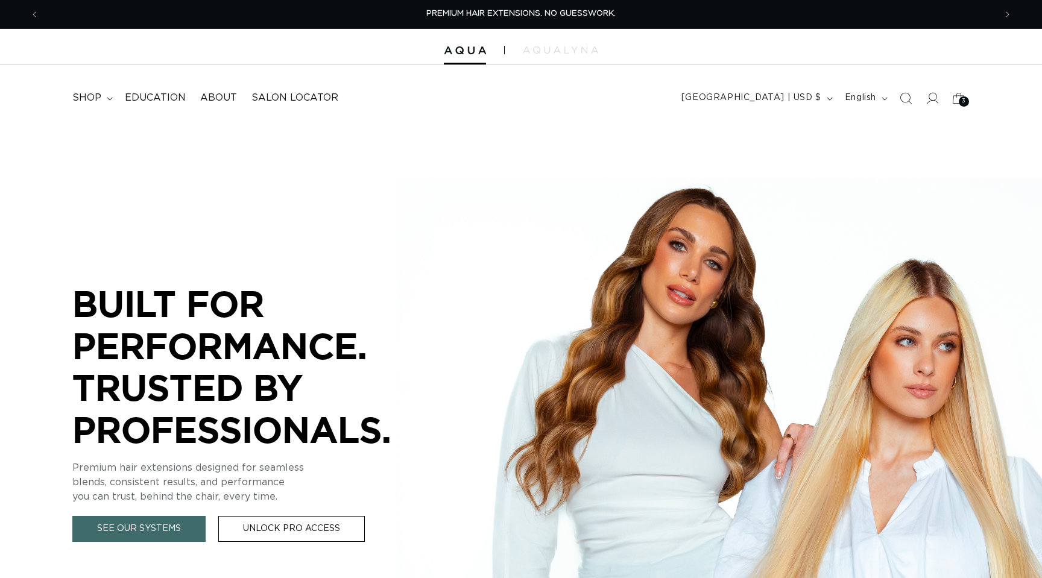  Describe the element at coordinates (87, 98) in the screenshot. I see `span: shop` at that location.